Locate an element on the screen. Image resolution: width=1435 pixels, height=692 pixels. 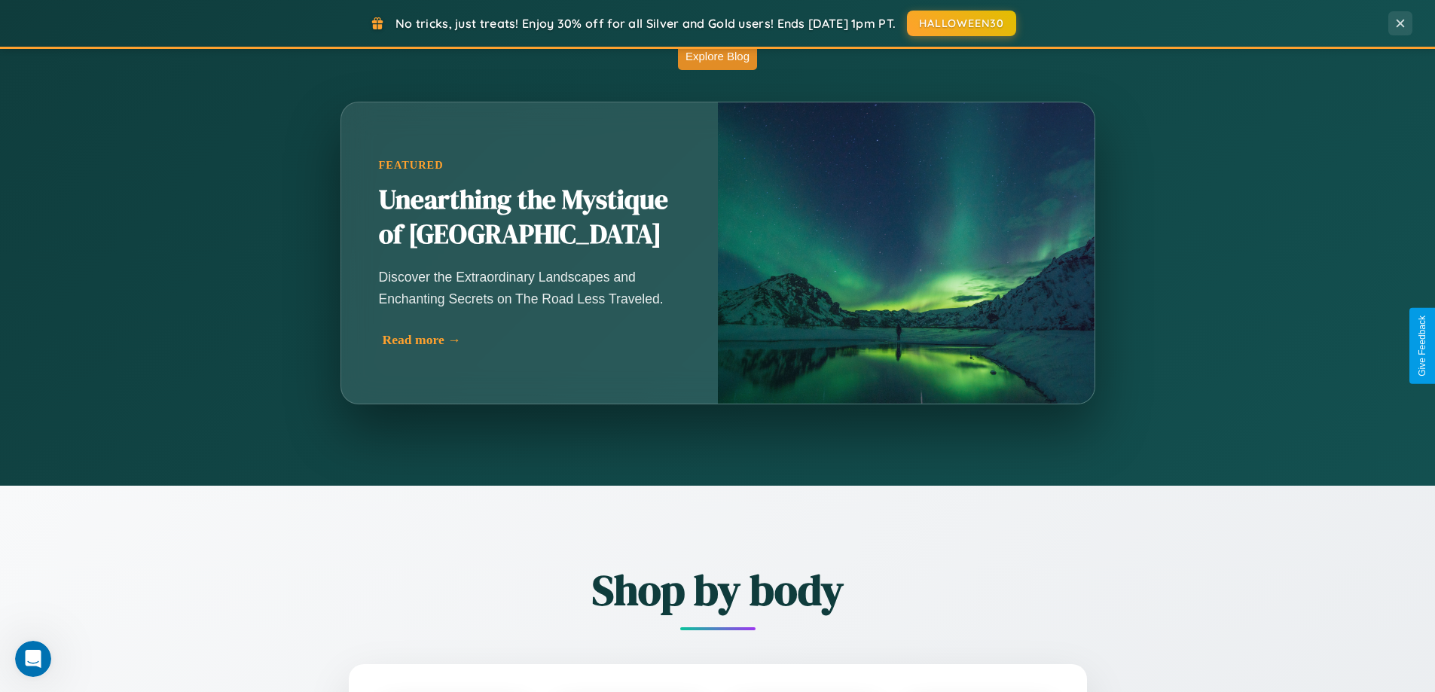
h2: Shop by body is located at coordinates (718, 590).